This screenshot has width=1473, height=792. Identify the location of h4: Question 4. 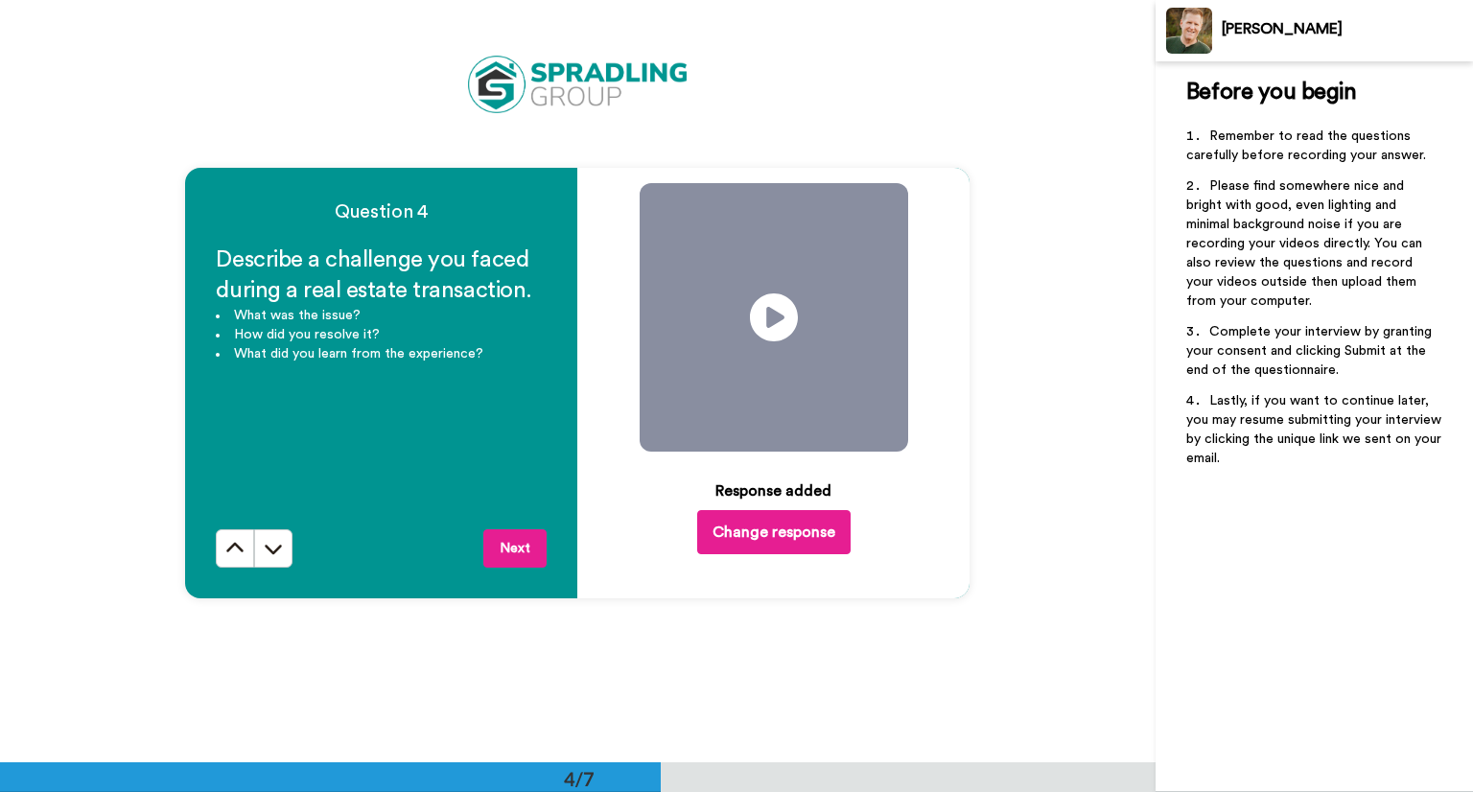
(381, 212).